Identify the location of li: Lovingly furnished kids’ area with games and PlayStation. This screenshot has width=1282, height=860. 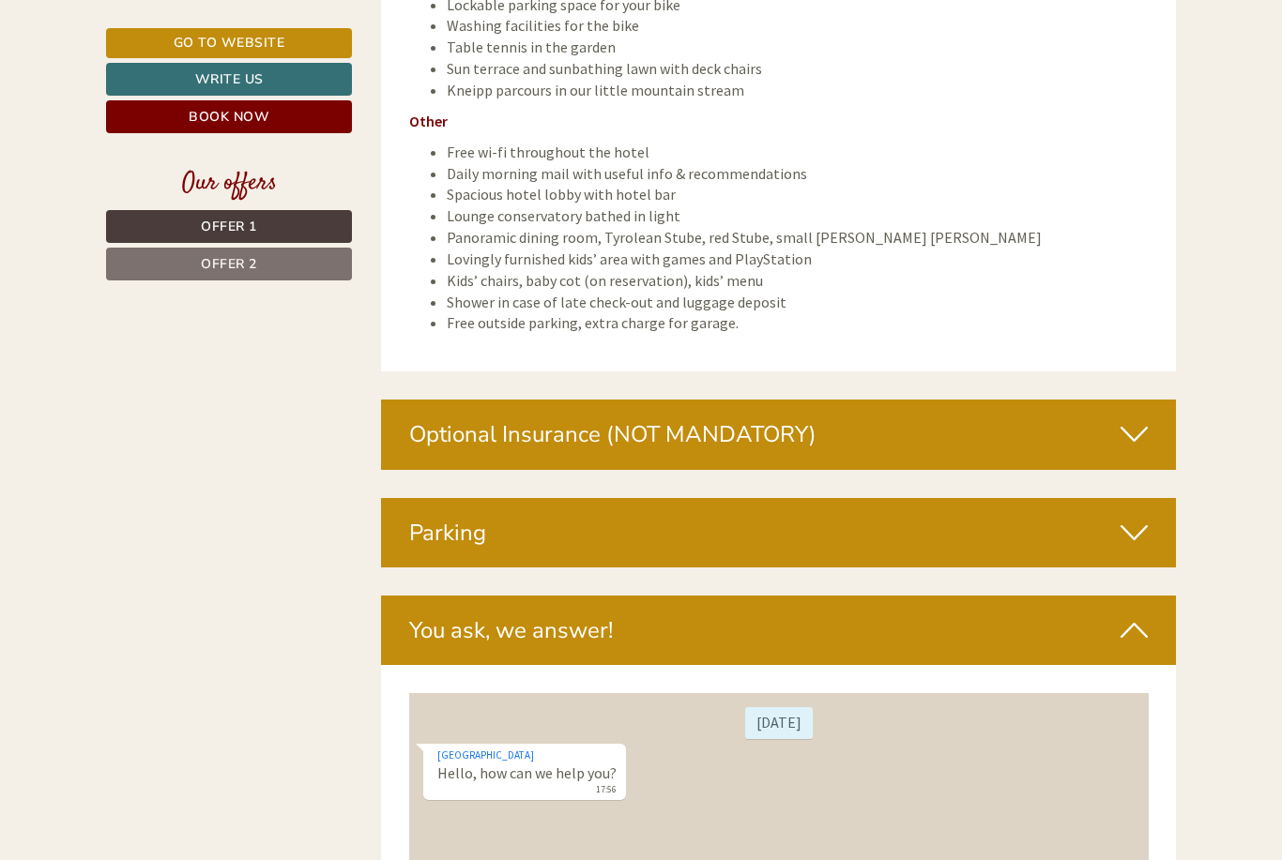
(798, 259).